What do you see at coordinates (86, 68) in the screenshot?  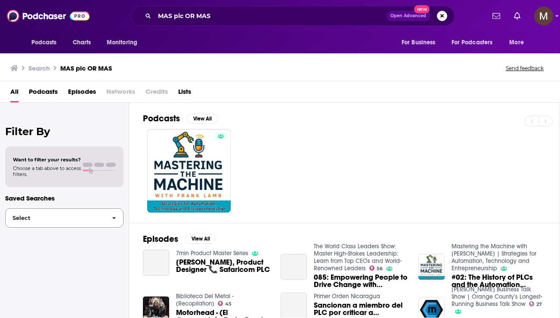 I see `h3: MAS plc OR MAS` at bounding box center [86, 68].